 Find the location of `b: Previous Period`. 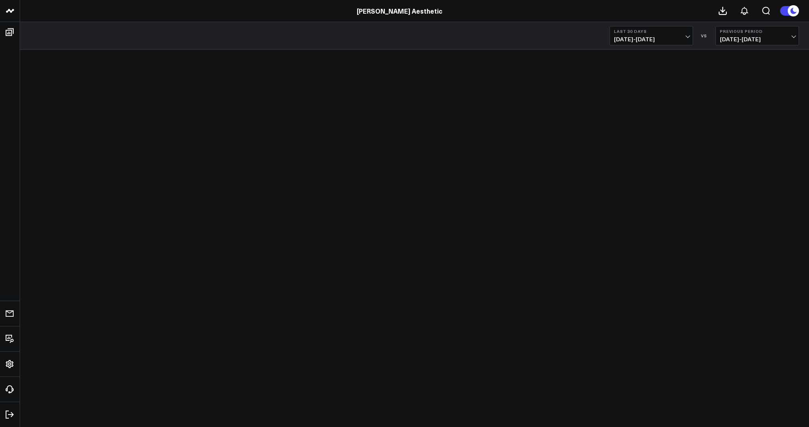

b: Previous Period is located at coordinates (757, 31).